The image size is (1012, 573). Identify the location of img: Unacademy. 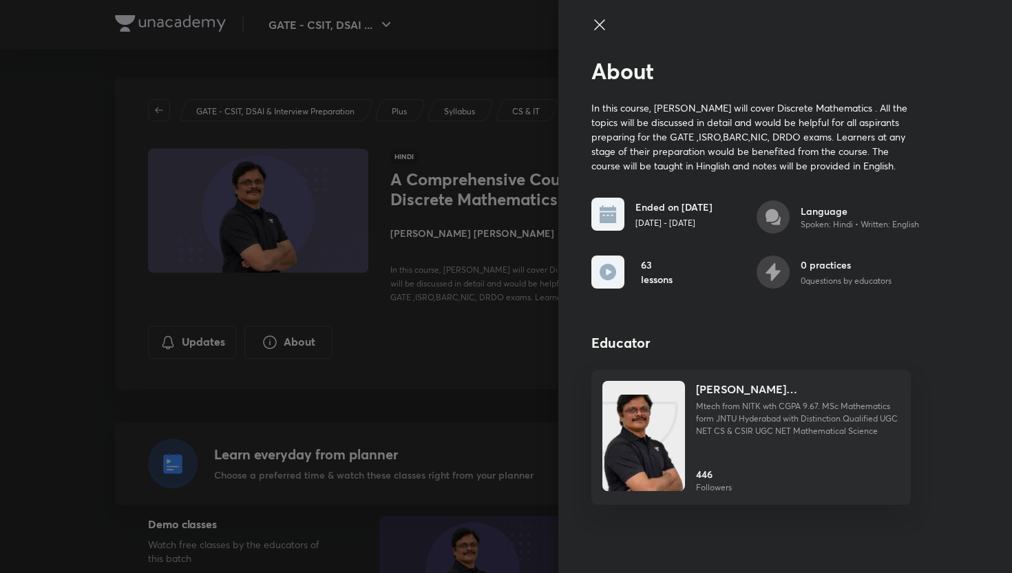
(644, 450).